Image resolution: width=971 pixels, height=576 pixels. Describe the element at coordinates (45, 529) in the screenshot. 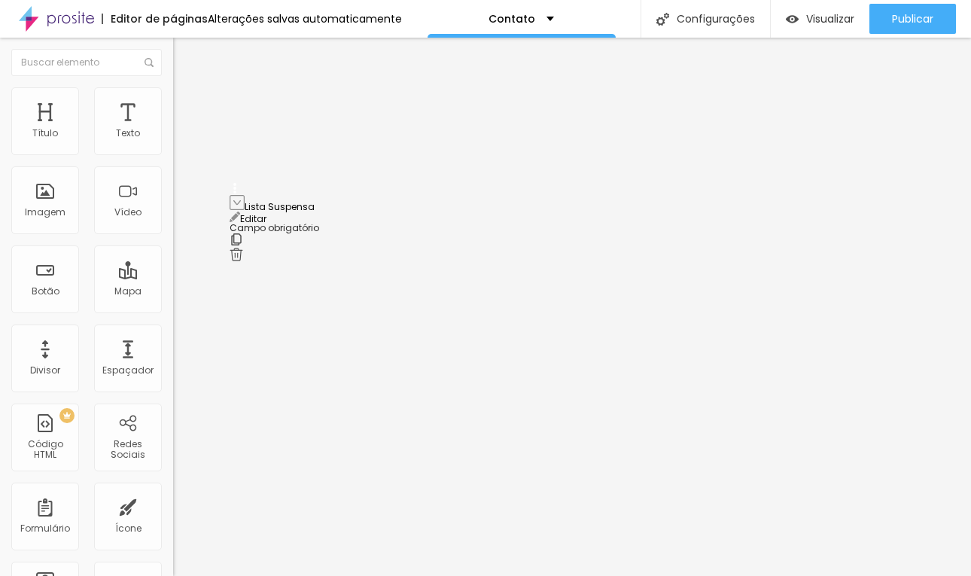

I see `div: Formulário` at that location.